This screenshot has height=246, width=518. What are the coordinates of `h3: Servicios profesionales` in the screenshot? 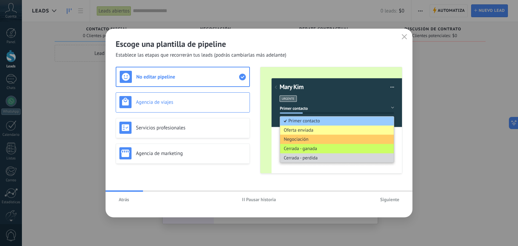 It's located at (191, 128).